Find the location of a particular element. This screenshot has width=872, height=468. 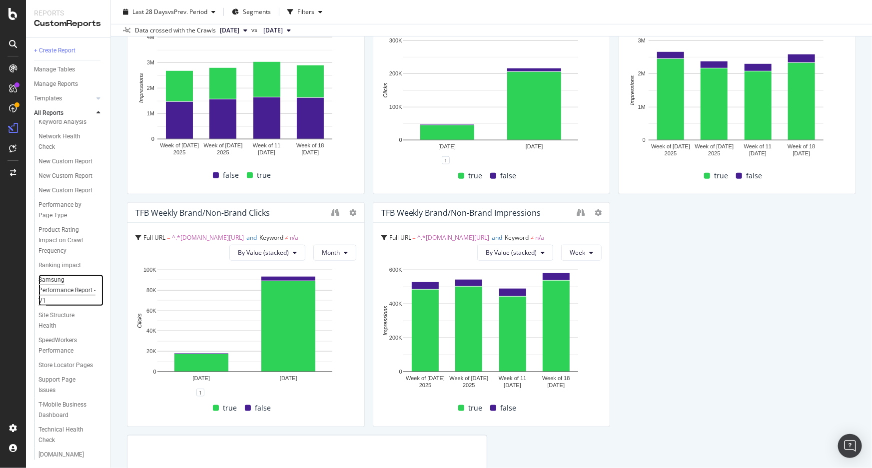

text: 3M is located at coordinates (150, 62).